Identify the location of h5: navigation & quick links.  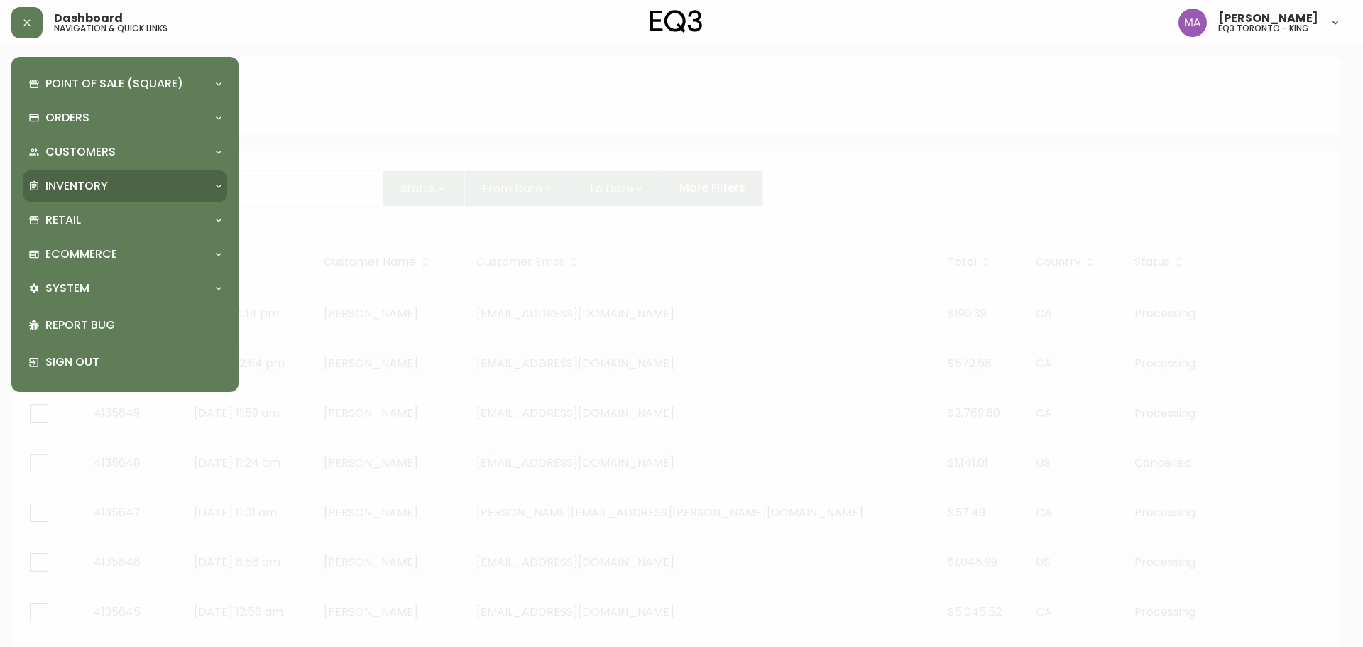
(111, 28).